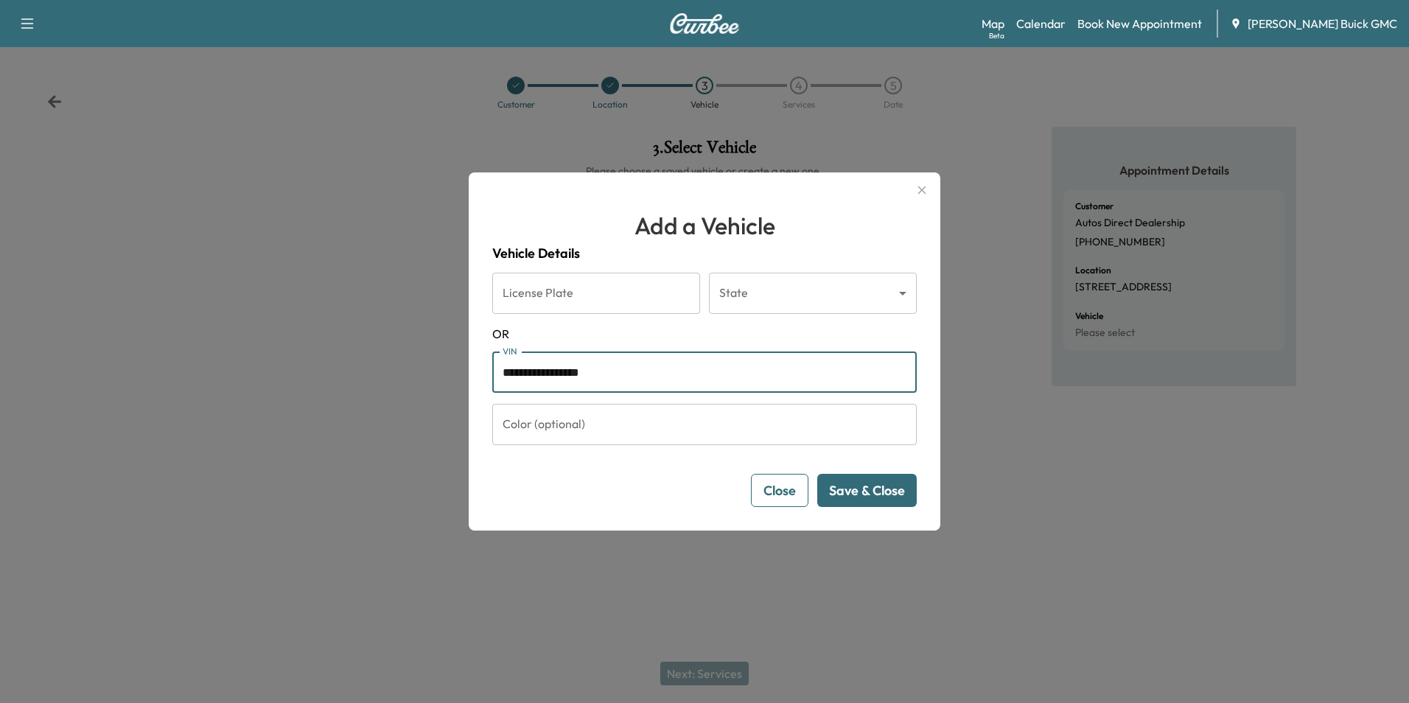 Image resolution: width=1409 pixels, height=703 pixels. I want to click on button: Close, so click(780, 490).